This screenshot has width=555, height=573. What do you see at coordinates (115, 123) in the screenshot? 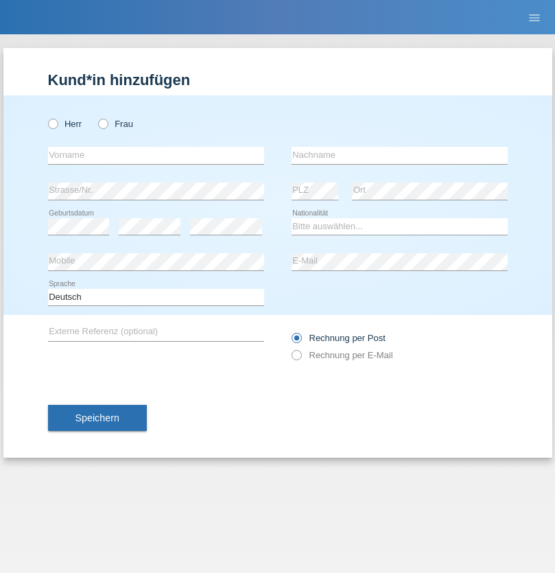
I see `label: Frau` at bounding box center [115, 123].